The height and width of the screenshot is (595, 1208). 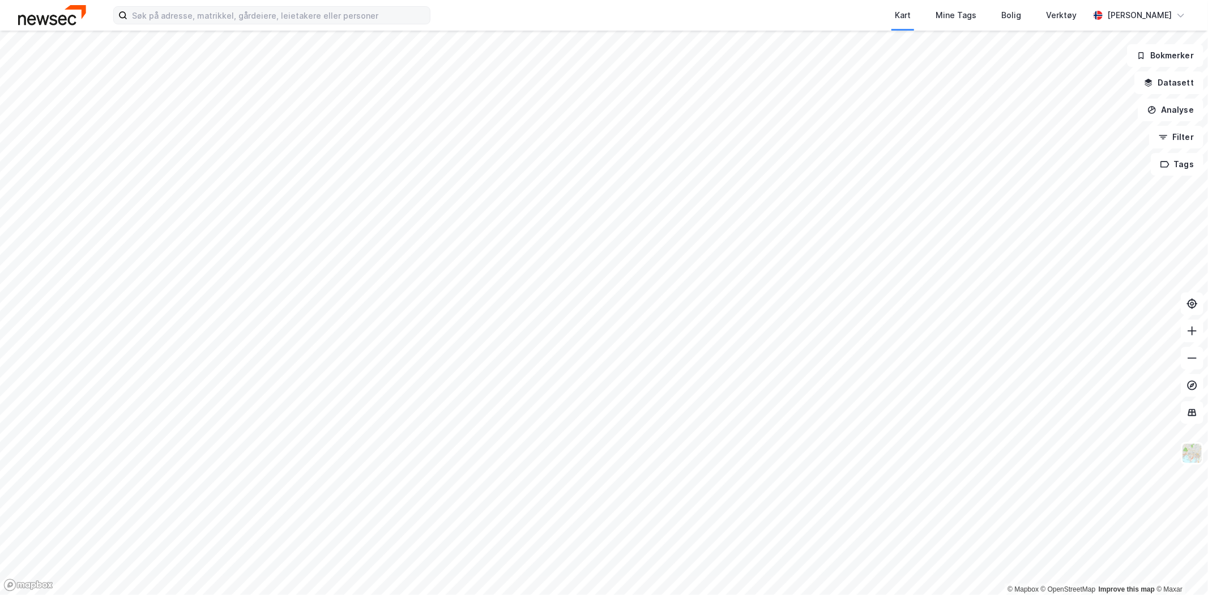 What do you see at coordinates (1062, 15) in the screenshot?
I see `div: Verktøy` at bounding box center [1062, 15].